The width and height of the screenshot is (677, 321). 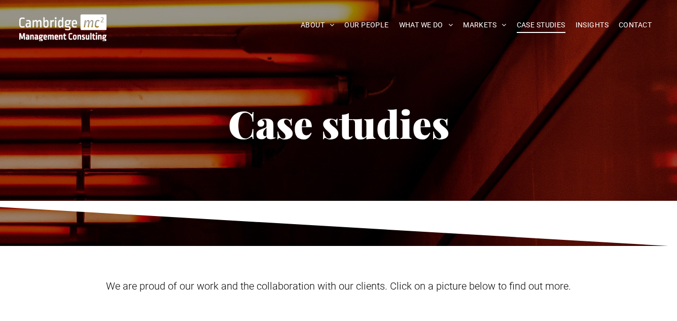 What do you see at coordinates (318, 25) in the screenshot?
I see `a: ABOUT` at bounding box center [318, 25].